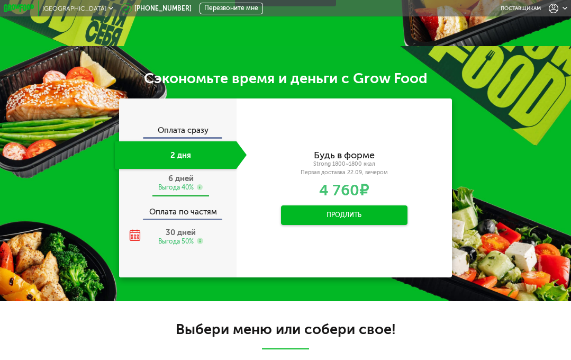 The image size is (571, 360). What do you see at coordinates (345, 215) in the screenshot?
I see `button: Продлить` at bounding box center [345, 215].